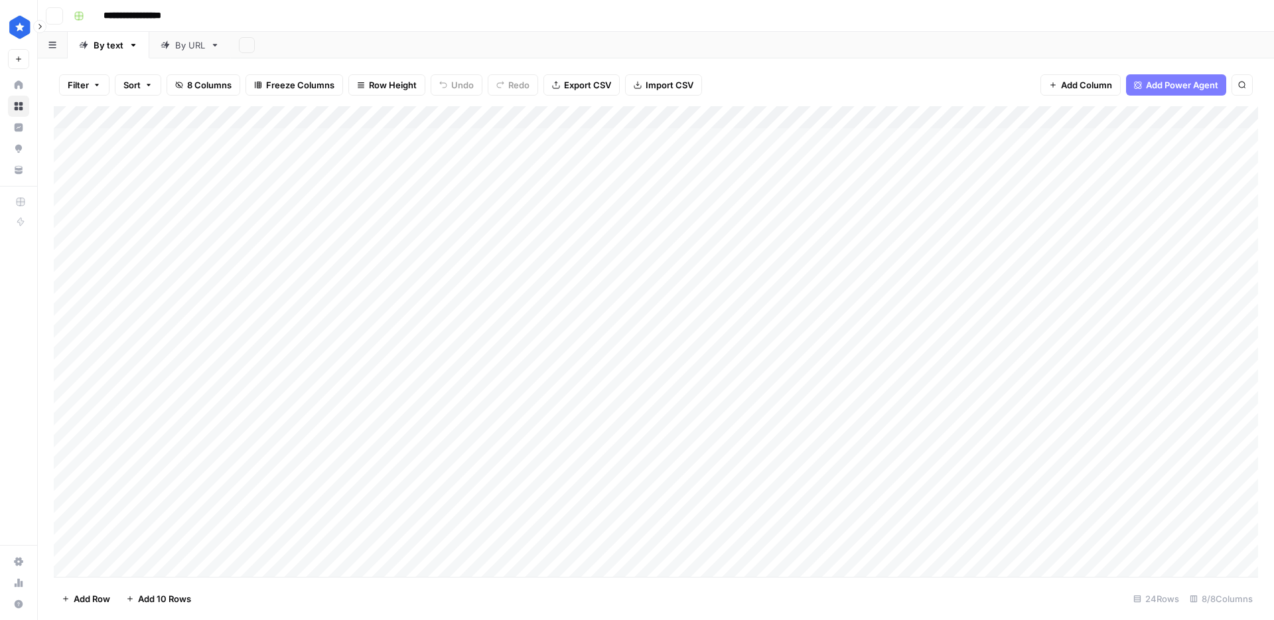 This screenshot has height=620, width=1274. What do you see at coordinates (86, 598) in the screenshot?
I see `button: Add Row` at bounding box center [86, 598].